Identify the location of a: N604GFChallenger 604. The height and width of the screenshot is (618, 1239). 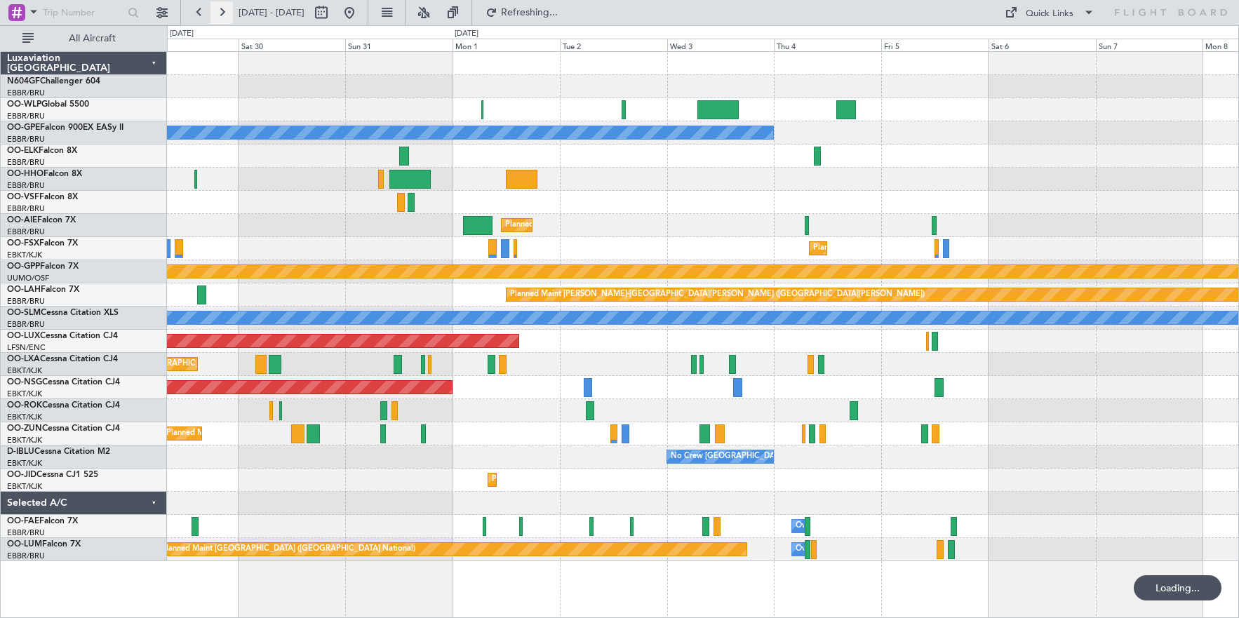
(53, 81).